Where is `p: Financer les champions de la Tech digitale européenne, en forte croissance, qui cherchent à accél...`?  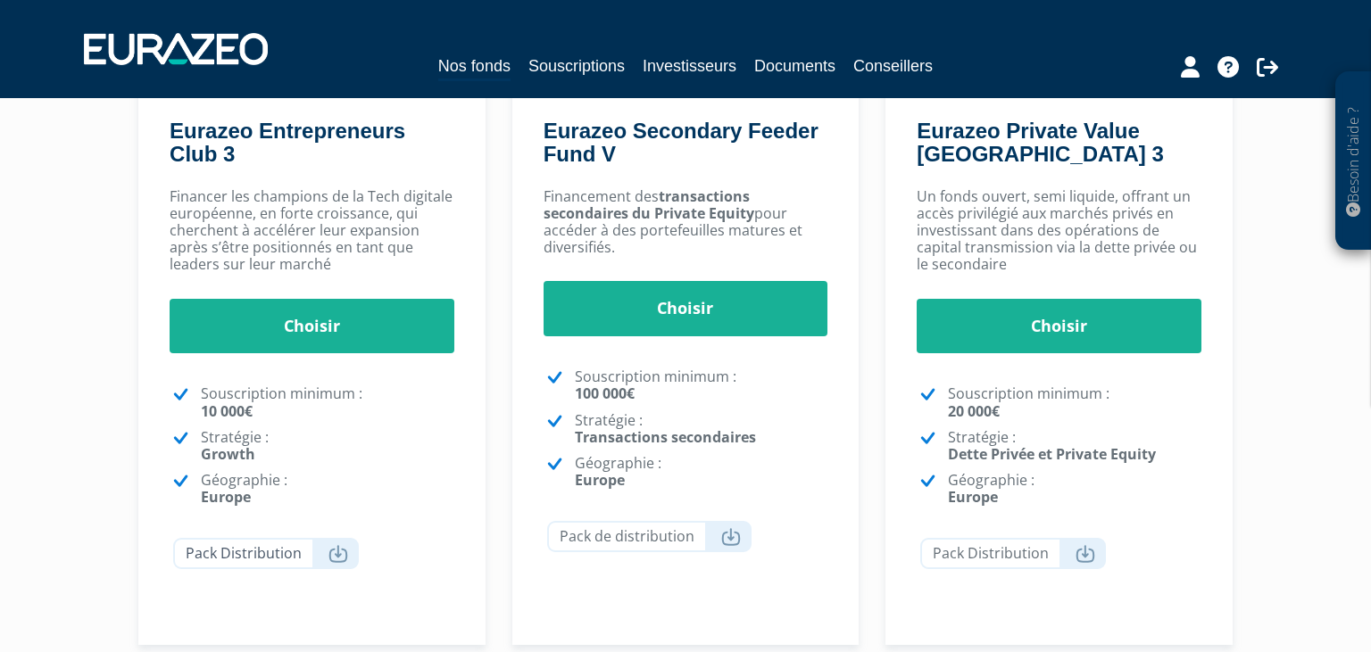 p: Financer les champions de la Tech digitale européenne, en forte croissance, qui cherchent à accél... is located at coordinates (312, 231).